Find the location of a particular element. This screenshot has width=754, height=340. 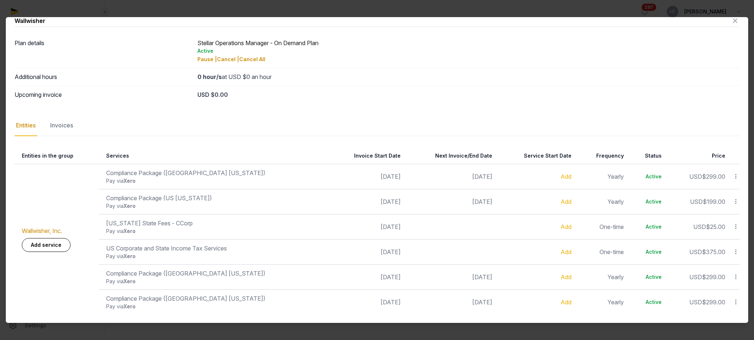

div: Stellar Operations Manager - On Demand Plan is located at coordinates (469, 51).